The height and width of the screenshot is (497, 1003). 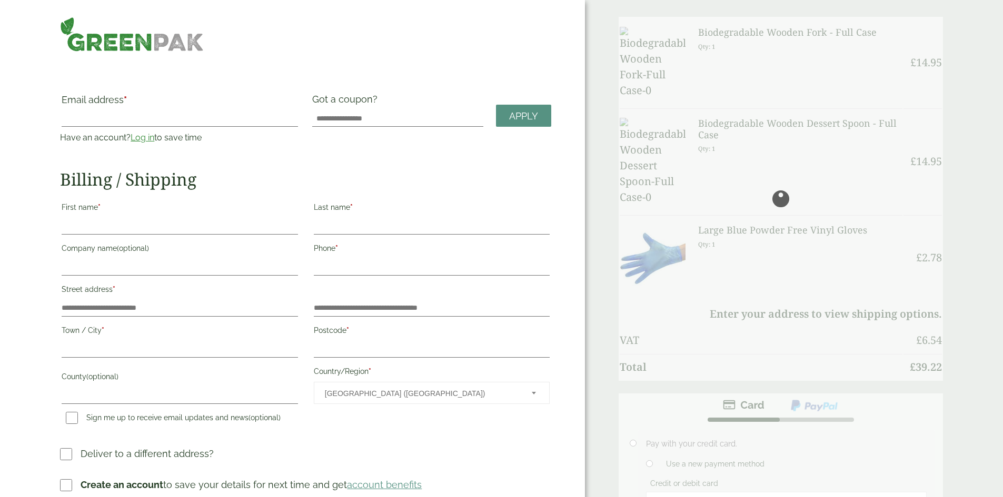 I want to click on label: Last name, so click(x=432, y=209).